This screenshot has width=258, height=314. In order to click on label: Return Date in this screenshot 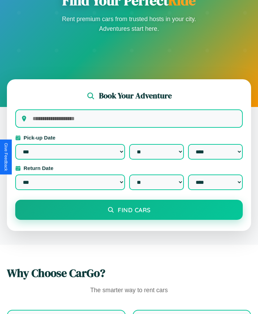, I will do `click(129, 168)`.